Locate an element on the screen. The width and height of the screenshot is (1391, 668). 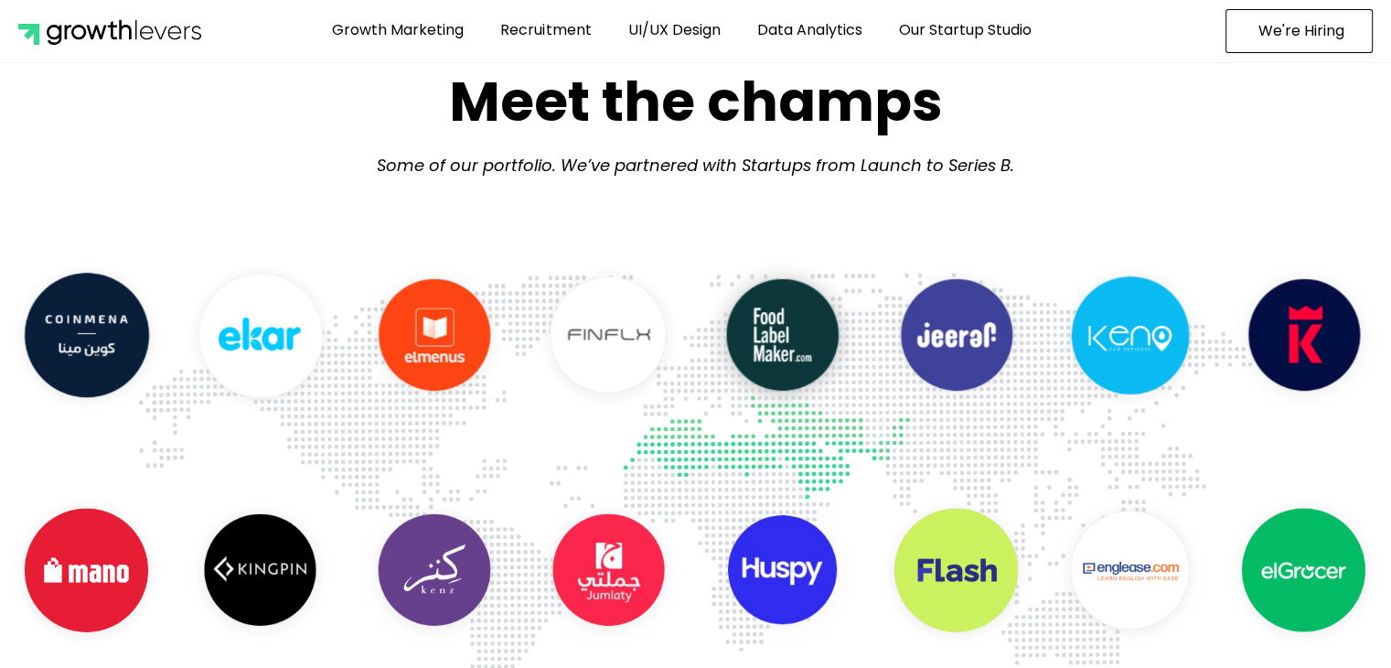
img: finflx@2x is located at coordinates (608, 337).